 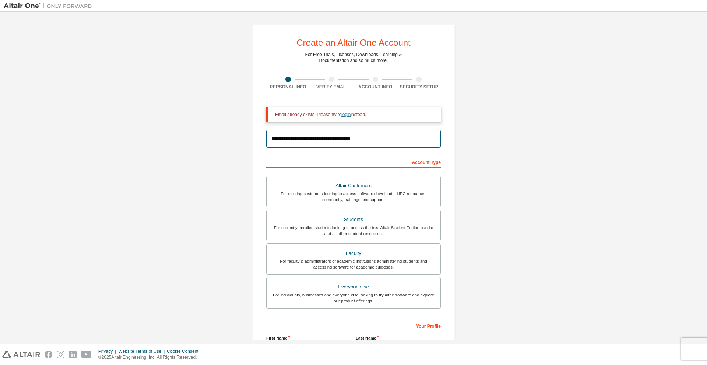 What do you see at coordinates (143, 351) in the screenshot?
I see `div: Website Terms of Use` at bounding box center [143, 351].